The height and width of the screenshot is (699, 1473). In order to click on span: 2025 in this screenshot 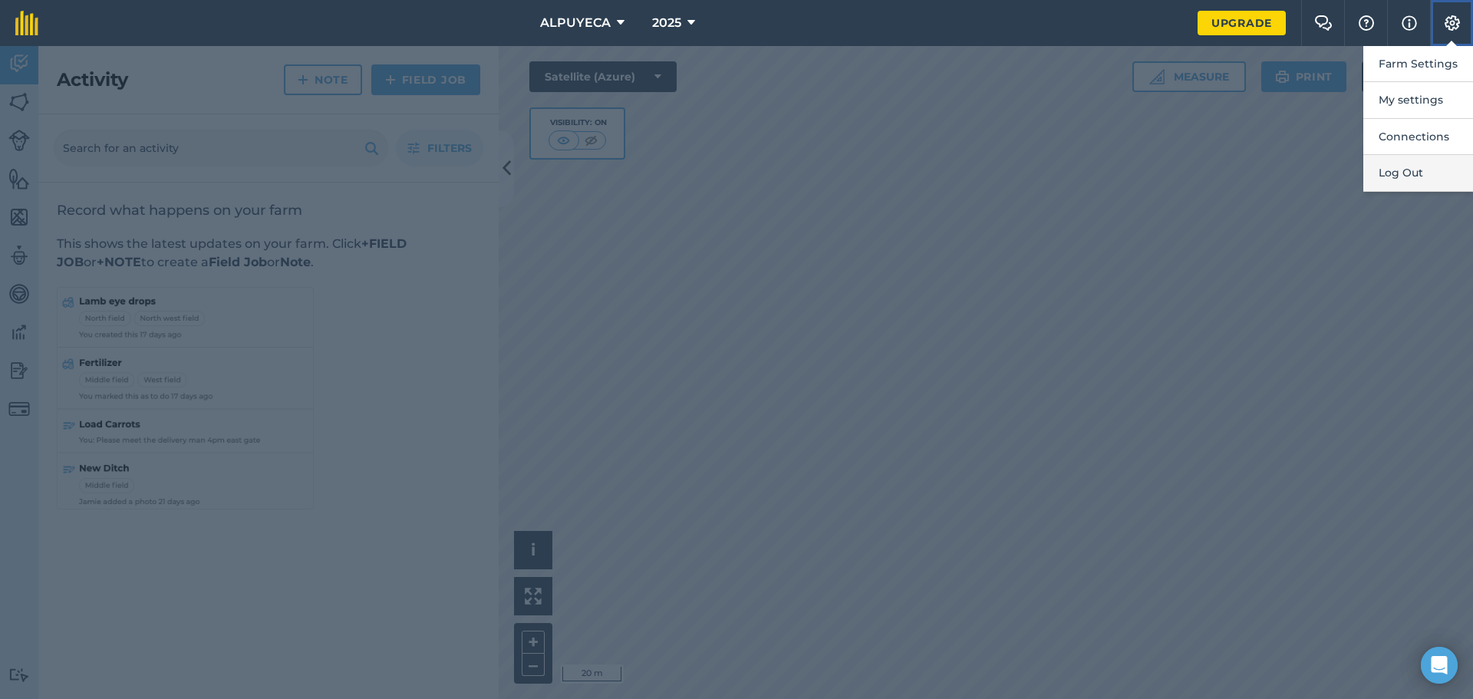, I will do `click(667, 23)`.